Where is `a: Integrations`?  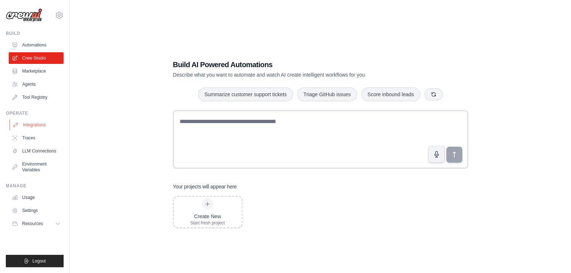
a: Integrations is located at coordinates (37, 125).